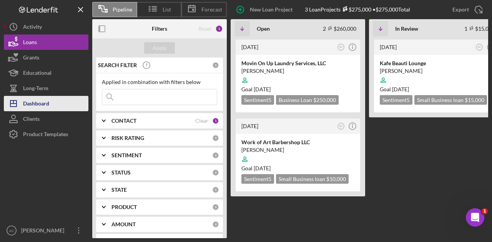 Image resolution: width=492 pixels, height=242 pixels. Describe the element at coordinates (263, 29) in the screenshot. I see `b: Open` at that location.